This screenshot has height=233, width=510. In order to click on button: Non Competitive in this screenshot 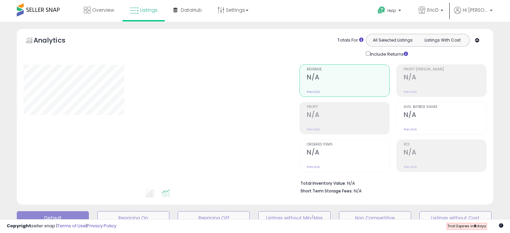, I will do `click(375, 218)`.